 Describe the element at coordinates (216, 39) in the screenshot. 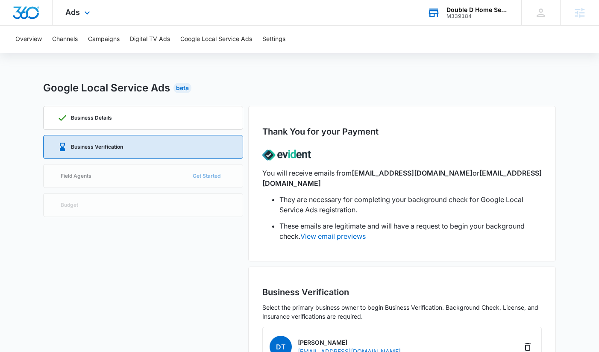

I see `button: Google Local Service Ads` at that location.